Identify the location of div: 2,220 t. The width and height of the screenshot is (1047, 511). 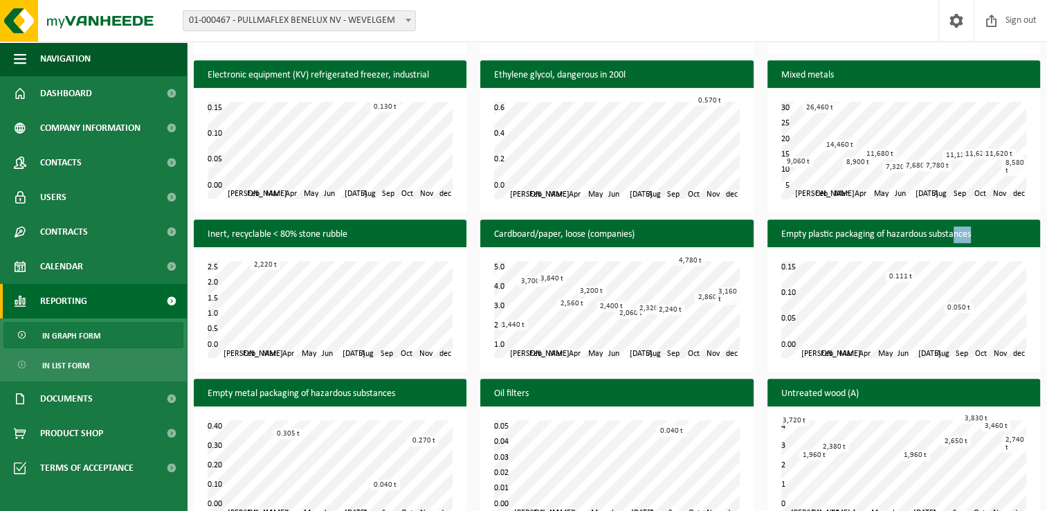
(265, 264).